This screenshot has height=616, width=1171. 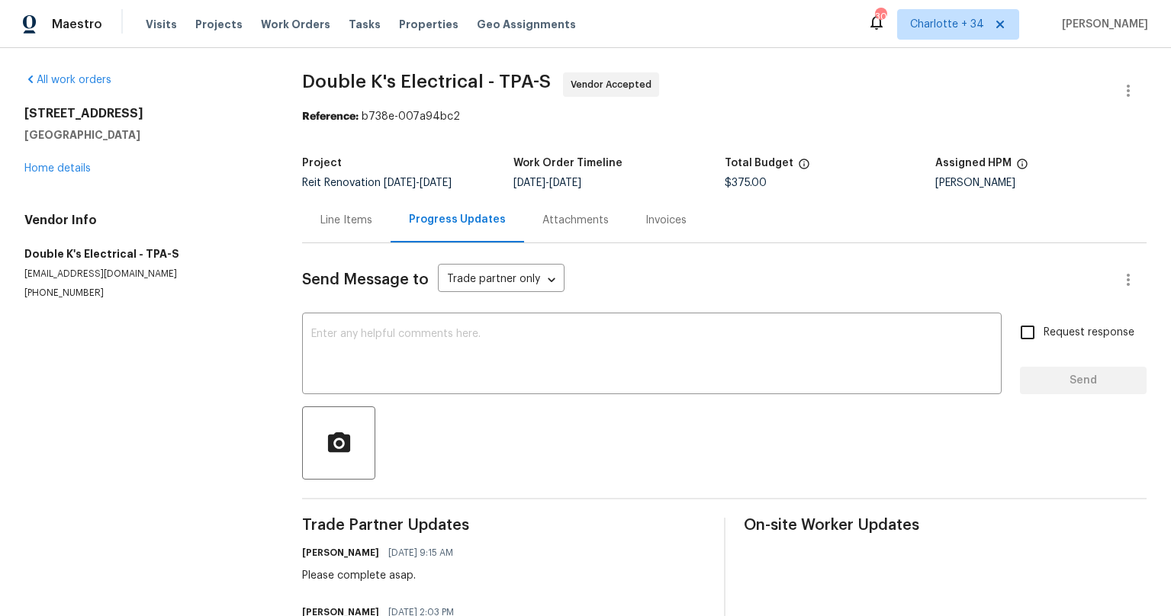 What do you see at coordinates (973, 163) in the screenshot?
I see `h5: Assigned HPM` at bounding box center [973, 163].